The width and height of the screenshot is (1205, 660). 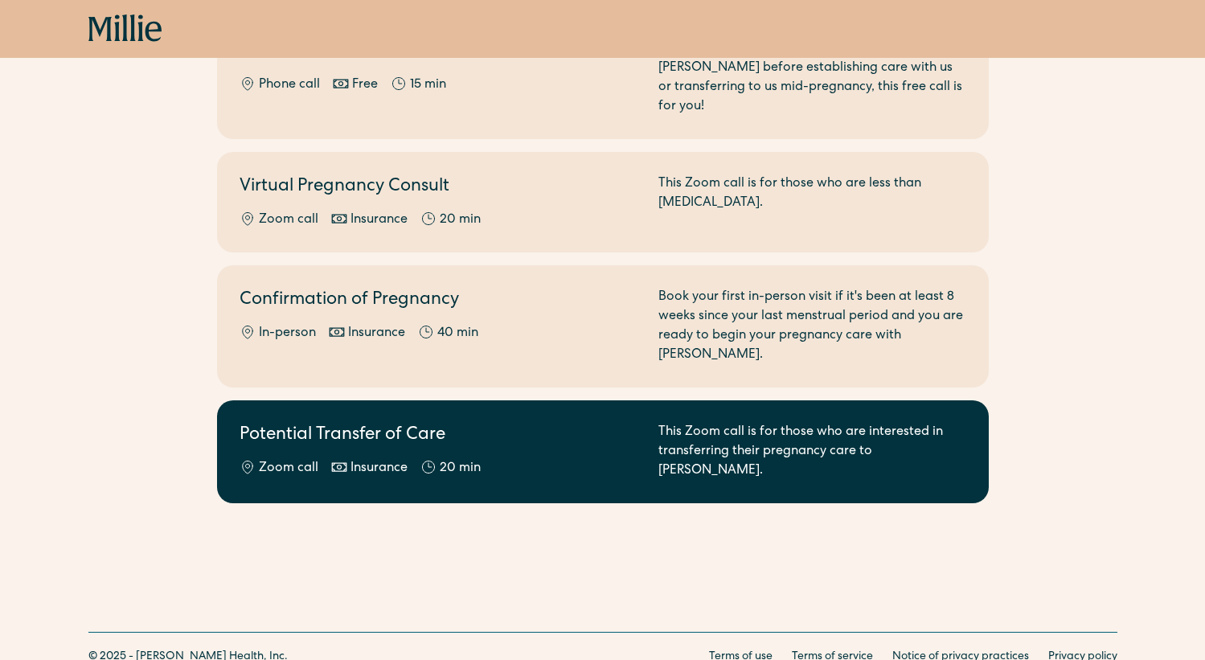 What do you see at coordinates (428, 85) in the screenshot?
I see `div: 15 min` at bounding box center [428, 85].